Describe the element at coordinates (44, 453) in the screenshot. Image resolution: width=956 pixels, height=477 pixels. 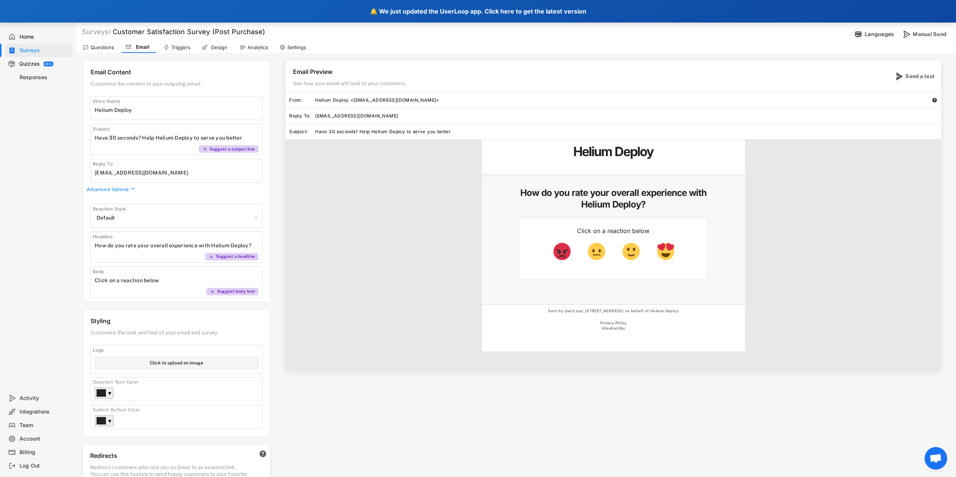
I see `div: Billing` at that location.